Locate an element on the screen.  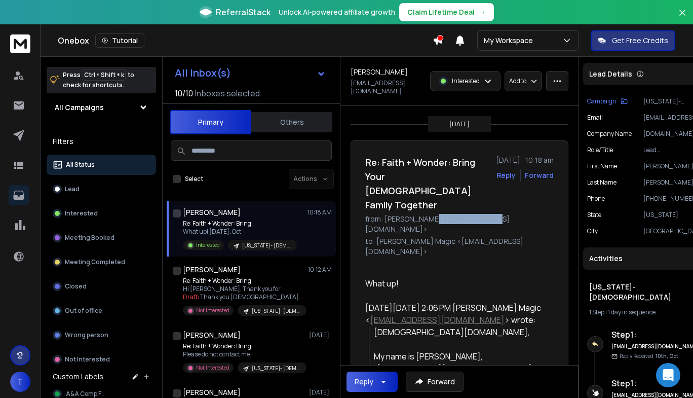
p: My Workspace is located at coordinates (510, 41).